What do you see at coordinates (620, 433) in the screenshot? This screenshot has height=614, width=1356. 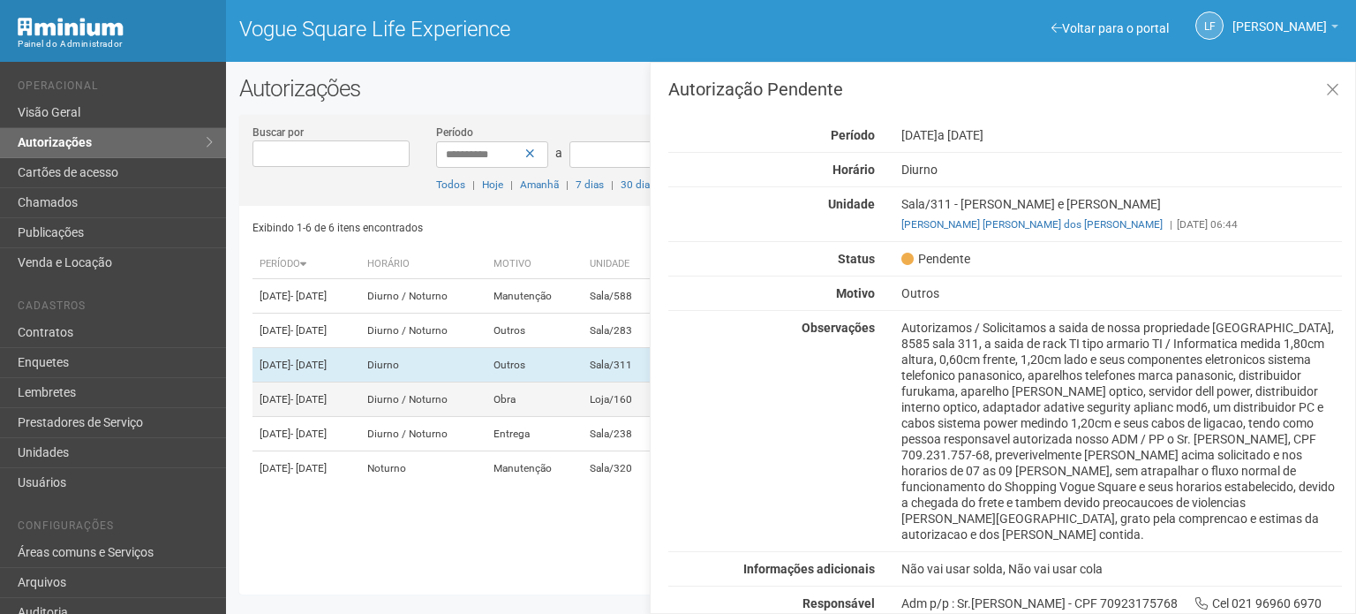 I see `td: Sala/238` at bounding box center [620, 433].